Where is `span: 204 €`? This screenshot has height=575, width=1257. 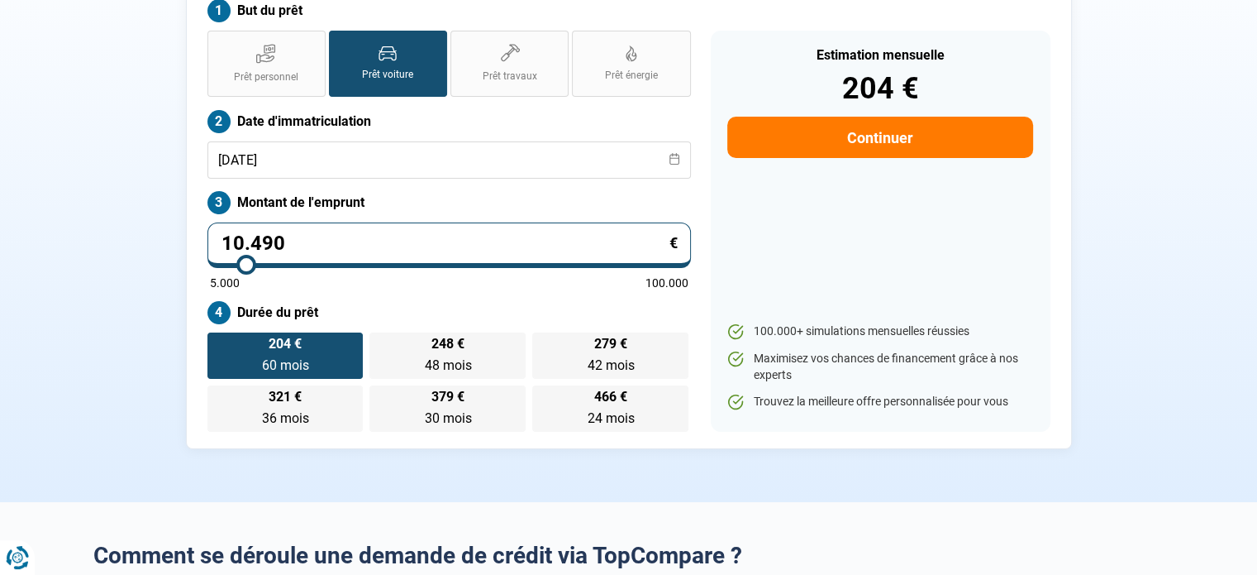
span: 204 € is located at coordinates (285, 344).